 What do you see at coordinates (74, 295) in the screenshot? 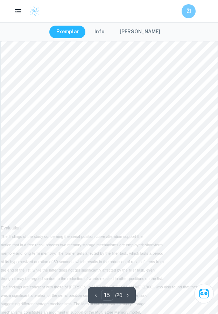
I see `span: was a significant alteration of the serial position curve due to the 30-second filler task,` at bounding box center [74, 295].